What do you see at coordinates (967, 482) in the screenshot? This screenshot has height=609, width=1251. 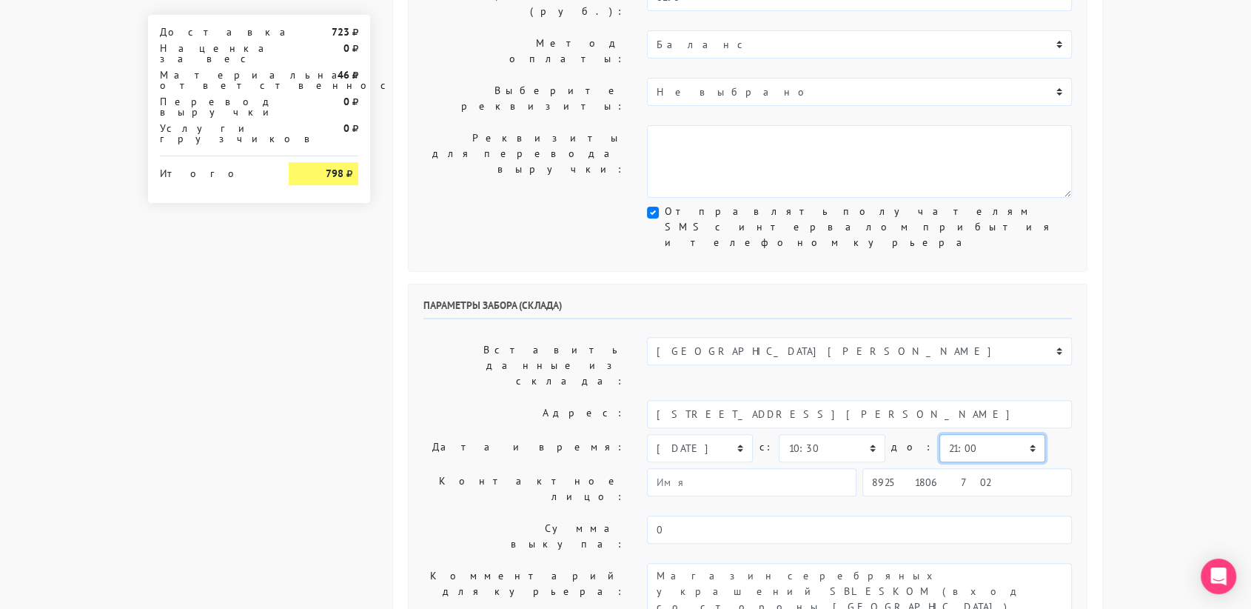 I see `input: Телефон` at bounding box center [967, 482].